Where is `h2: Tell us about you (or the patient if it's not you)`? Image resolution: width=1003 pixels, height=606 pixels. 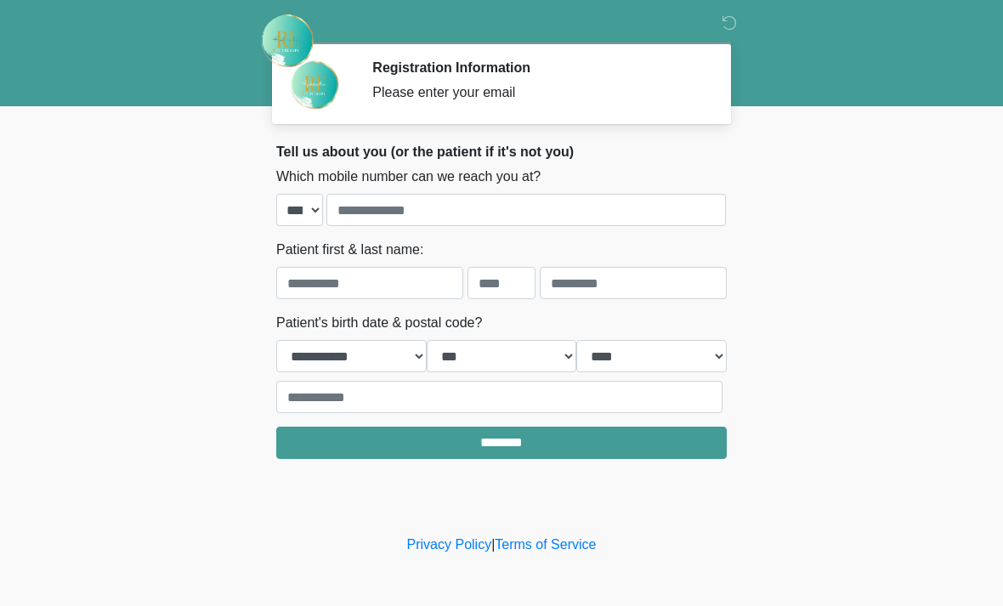
h2: Tell us about you (or the patient if it's not you) is located at coordinates (501, 151).